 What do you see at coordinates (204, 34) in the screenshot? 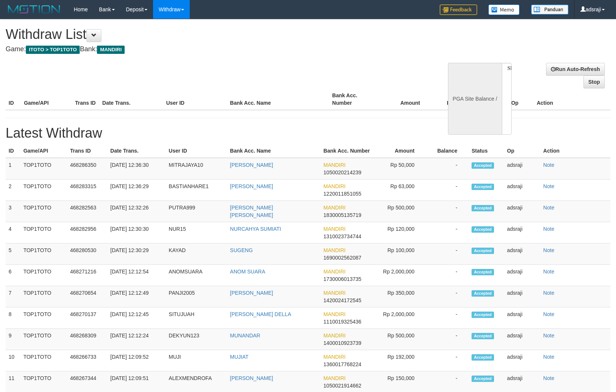
I see `h1: Withdraw List` at bounding box center [204, 34].